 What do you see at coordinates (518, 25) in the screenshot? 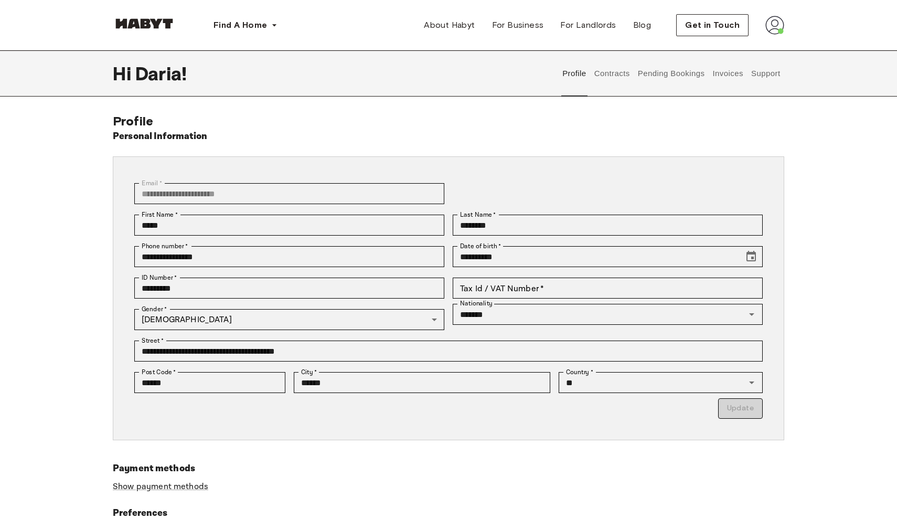
I see `a: For Business` at bounding box center [518, 25].